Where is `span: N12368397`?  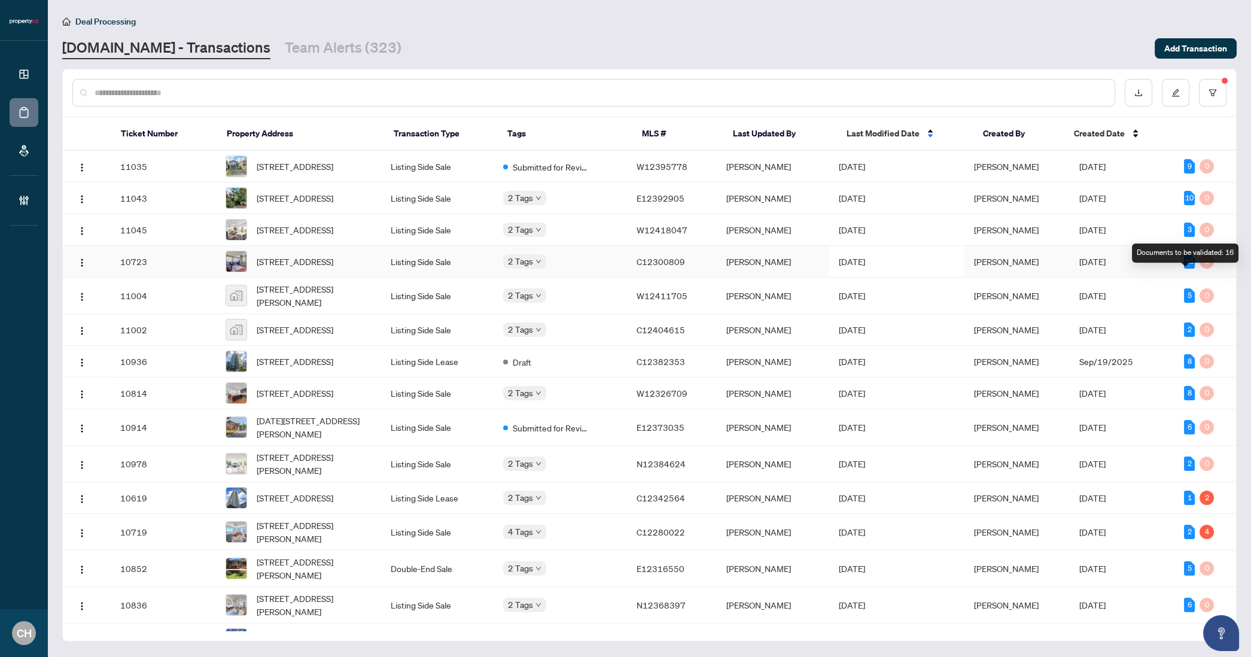 span: N12368397 is located at coordinates (661, 605).